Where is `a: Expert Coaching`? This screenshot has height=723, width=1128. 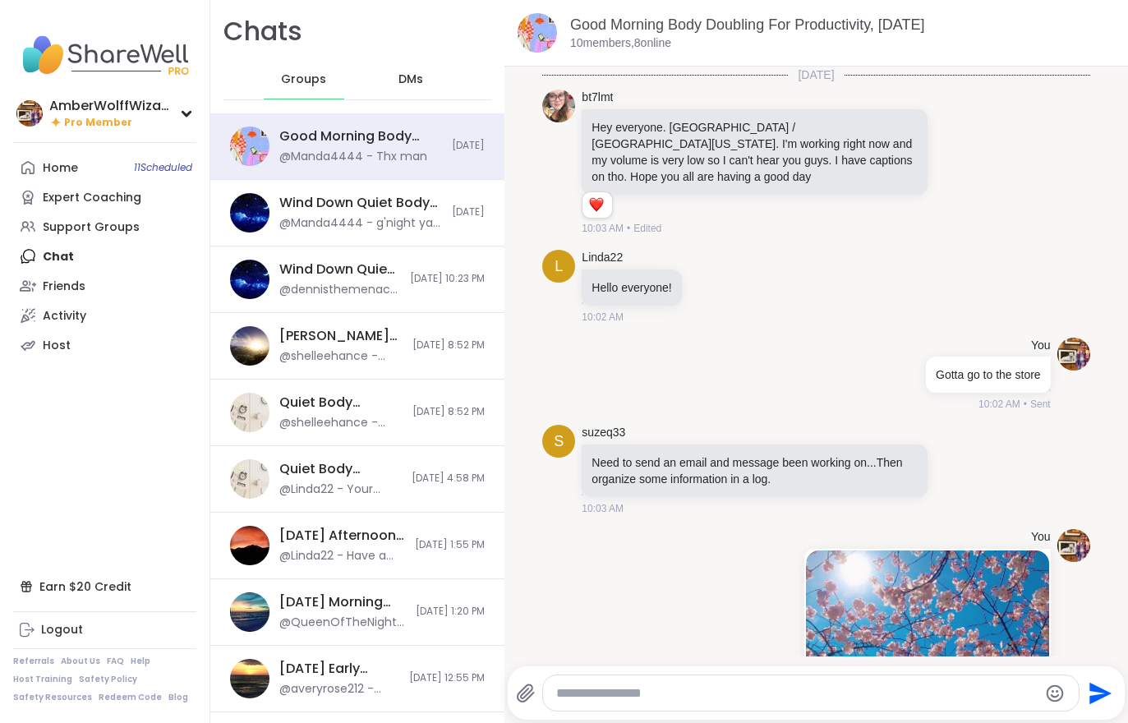
a: Expert Coaching is located at coordinates (104, 197).